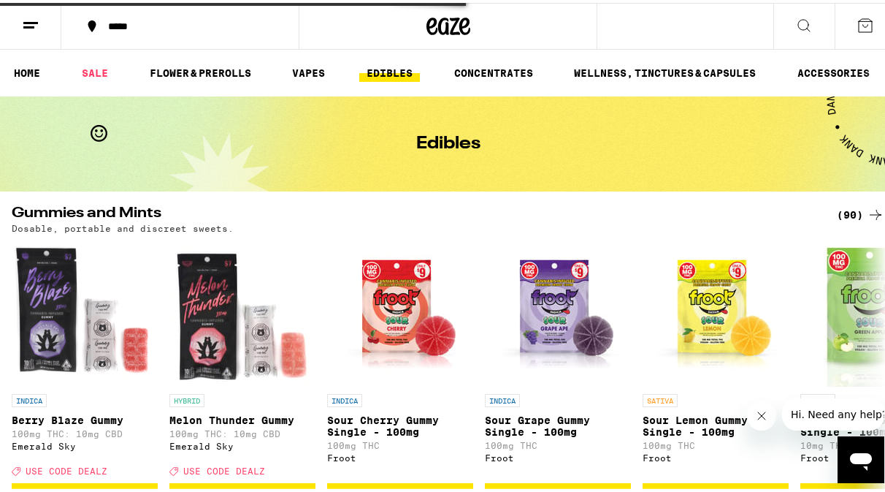 Image resolution: width=885 pixels, height=492 pixels. Describe the element at coordinates (716, 310) in the screenshot. I see `img: Froot - Sour Lemon Gummy Single - 100mg` at that location.